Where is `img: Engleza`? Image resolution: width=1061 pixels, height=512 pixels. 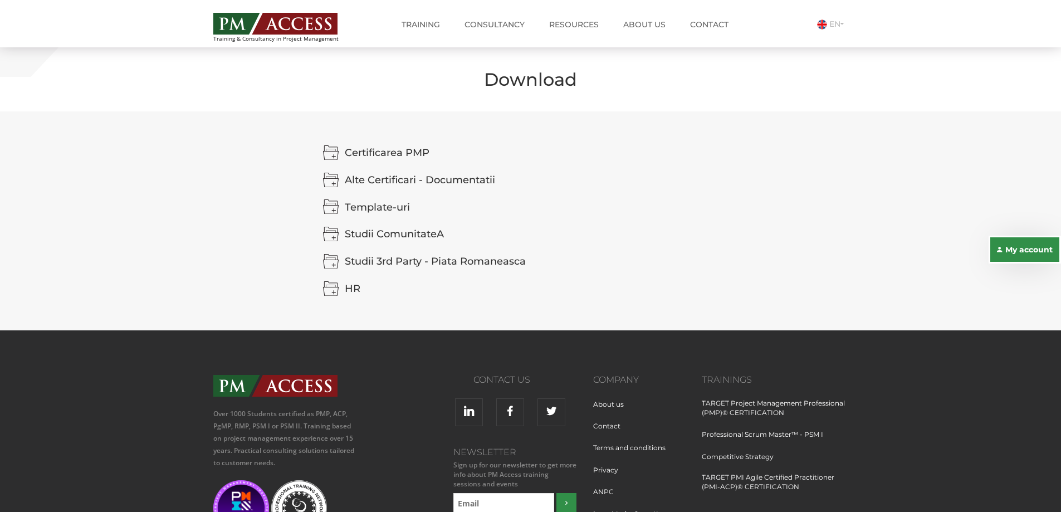 img: Engleza is located at coordinates (822, 25).